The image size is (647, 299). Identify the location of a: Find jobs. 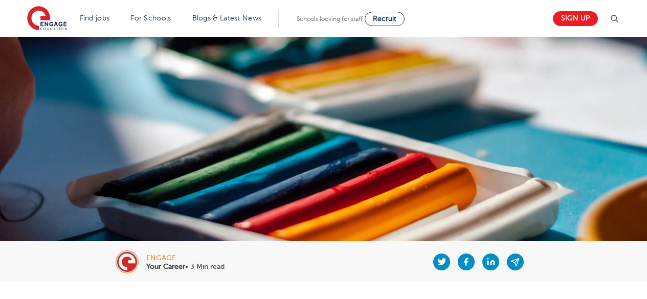
(95, 18).